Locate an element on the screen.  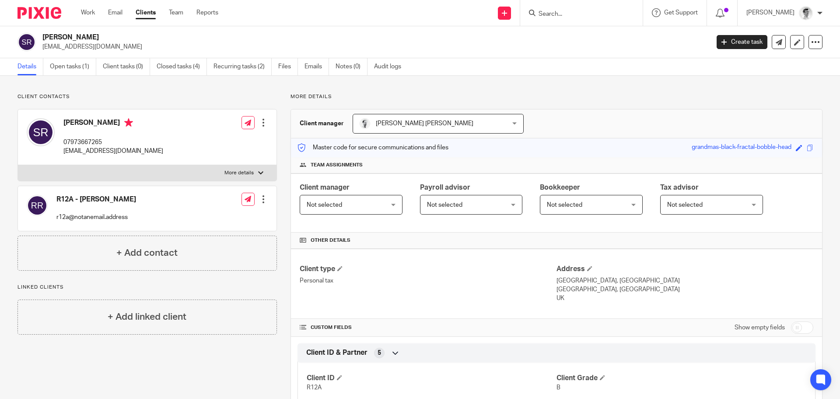
a: Reports is located at coordinates (207, 13).